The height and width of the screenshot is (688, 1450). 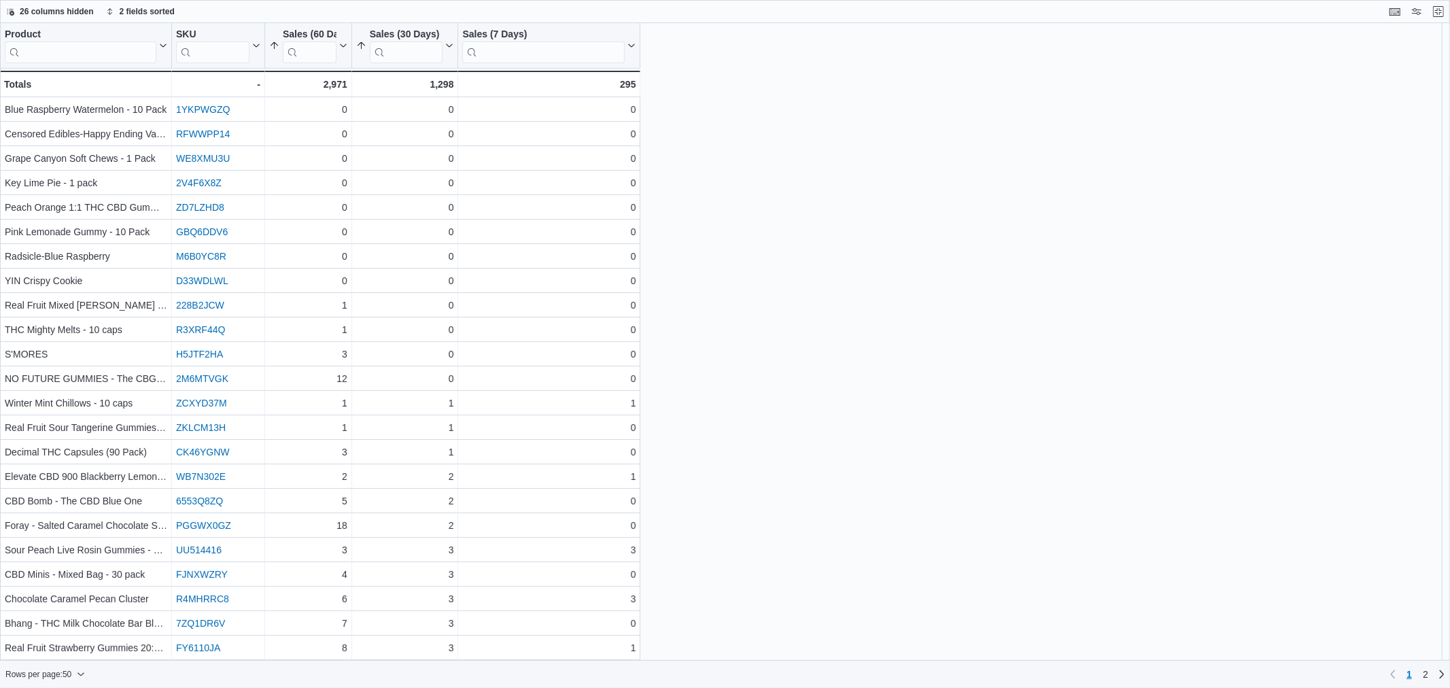 I want to click on button: Sales (30 Days), so click(x=405, y=46).